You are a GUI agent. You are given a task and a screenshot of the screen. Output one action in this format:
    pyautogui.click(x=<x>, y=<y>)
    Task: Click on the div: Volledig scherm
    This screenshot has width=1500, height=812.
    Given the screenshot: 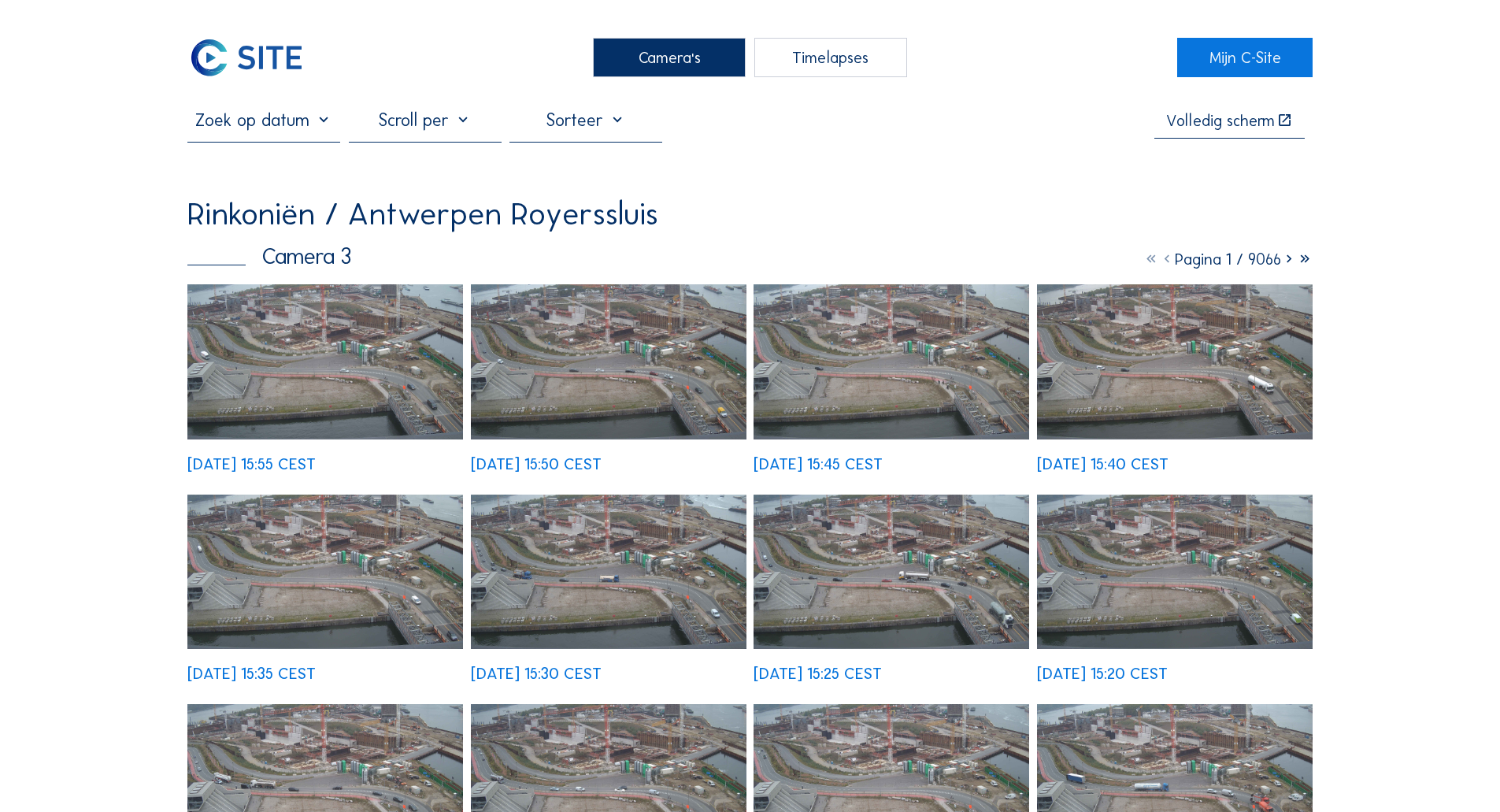 What is the action you would take?
    pyautogui.click(x=1221, y=121)
    